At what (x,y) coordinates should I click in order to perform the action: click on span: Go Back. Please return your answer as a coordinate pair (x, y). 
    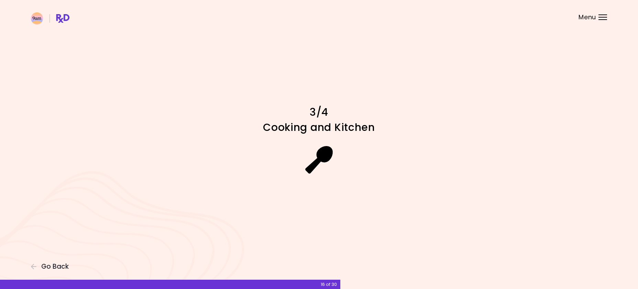
    Looking at the image, I should click on (55, 266).